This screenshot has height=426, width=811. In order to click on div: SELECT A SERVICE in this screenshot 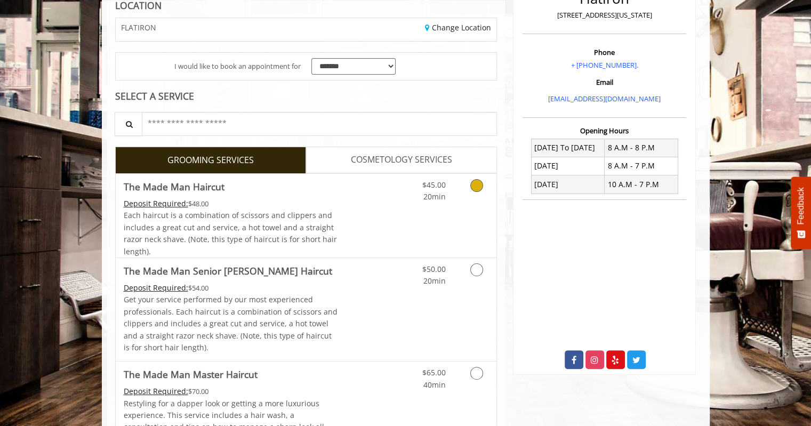, I will do `click(306, 96)`.